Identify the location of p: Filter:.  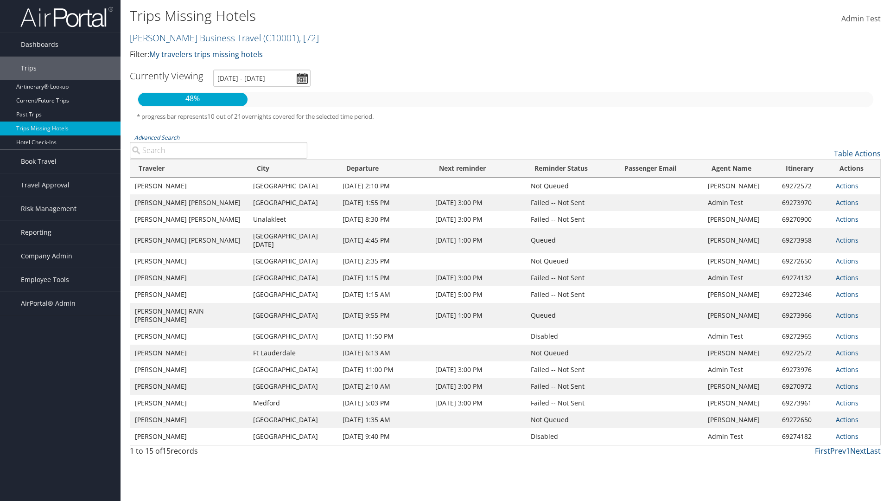
(380, 55).